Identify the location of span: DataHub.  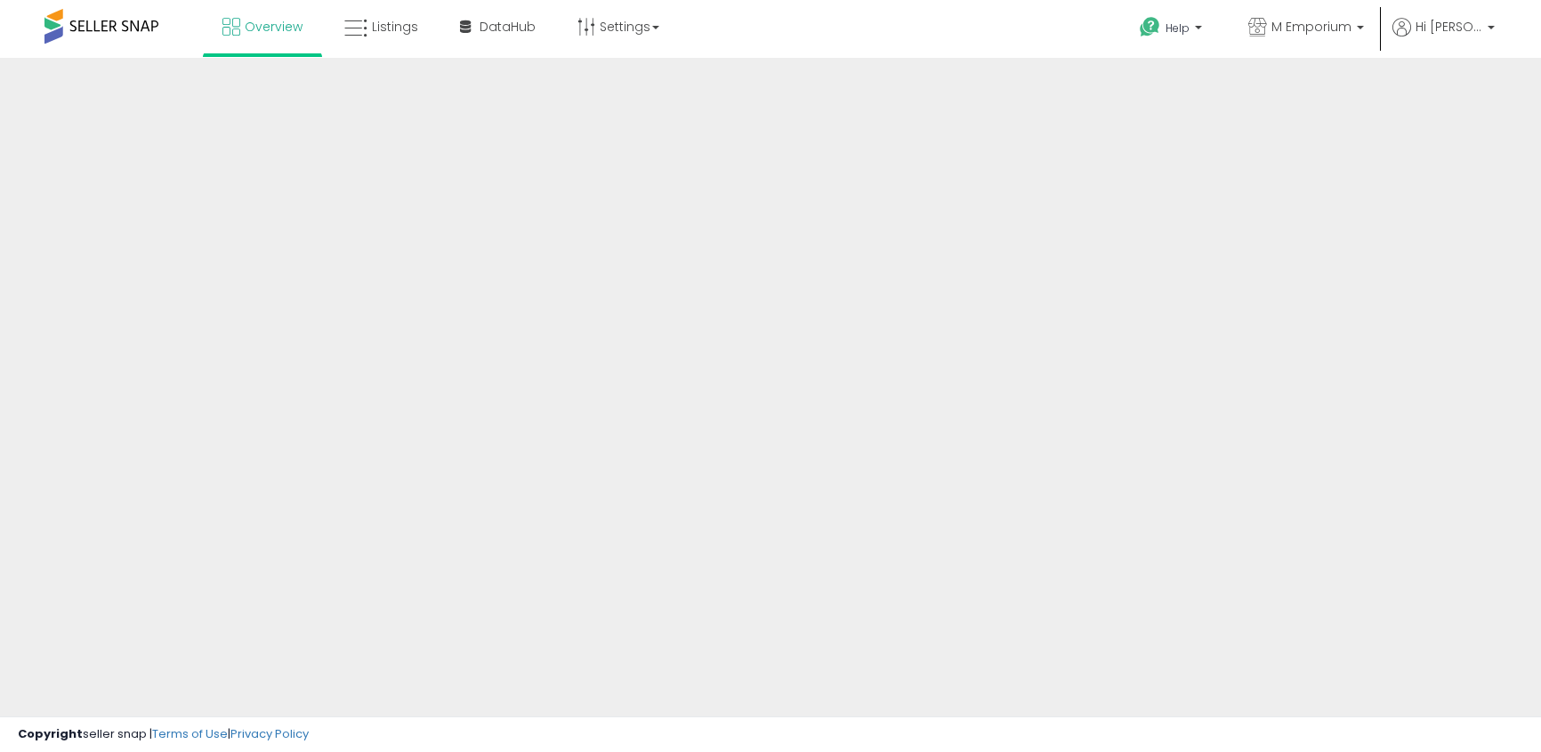
(507, 27).